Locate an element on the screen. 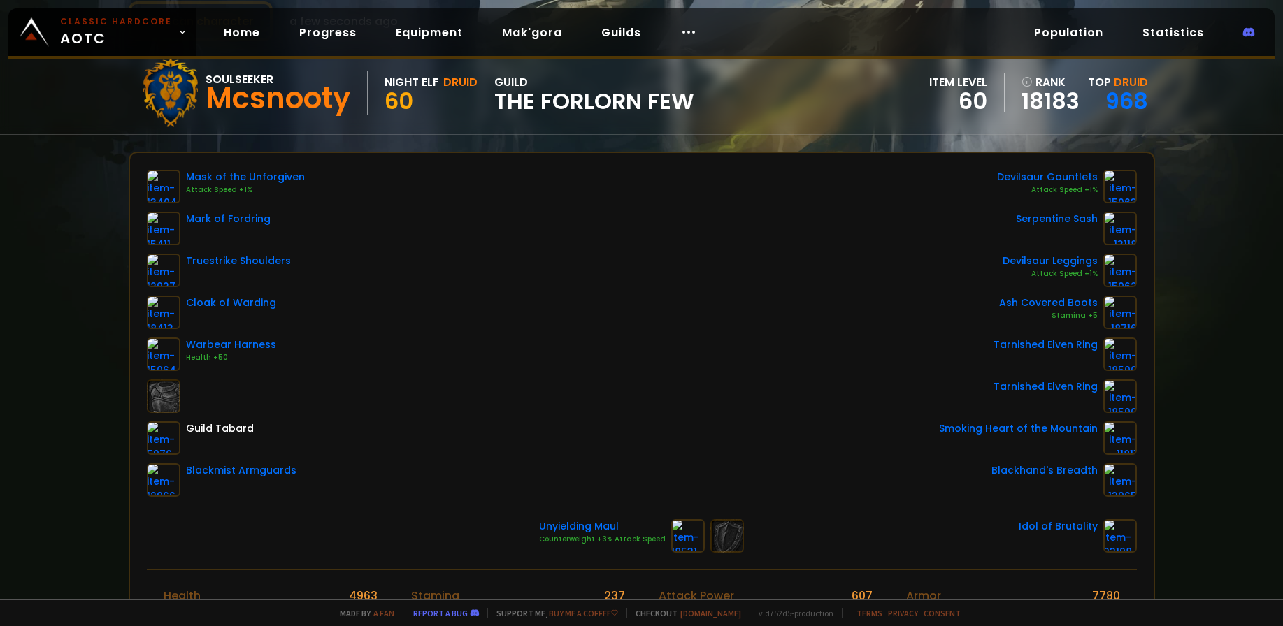 The width and height of the screenshot is (1283, 626). img: item-18716 is located at coordinates (1120, 312).